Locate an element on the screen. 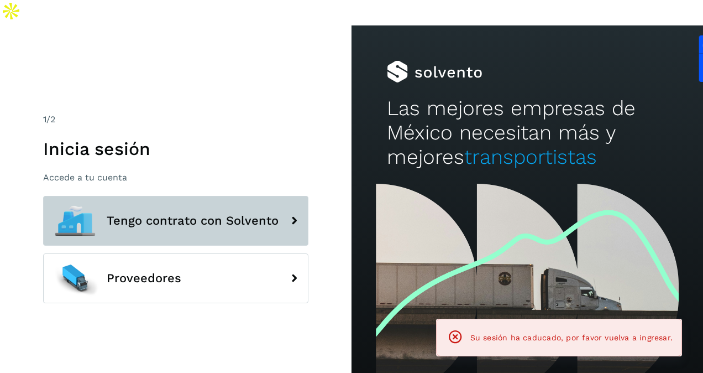 The image size is (703, 373). p: Accede a tu cuenta is located at coordinates (176, 177).